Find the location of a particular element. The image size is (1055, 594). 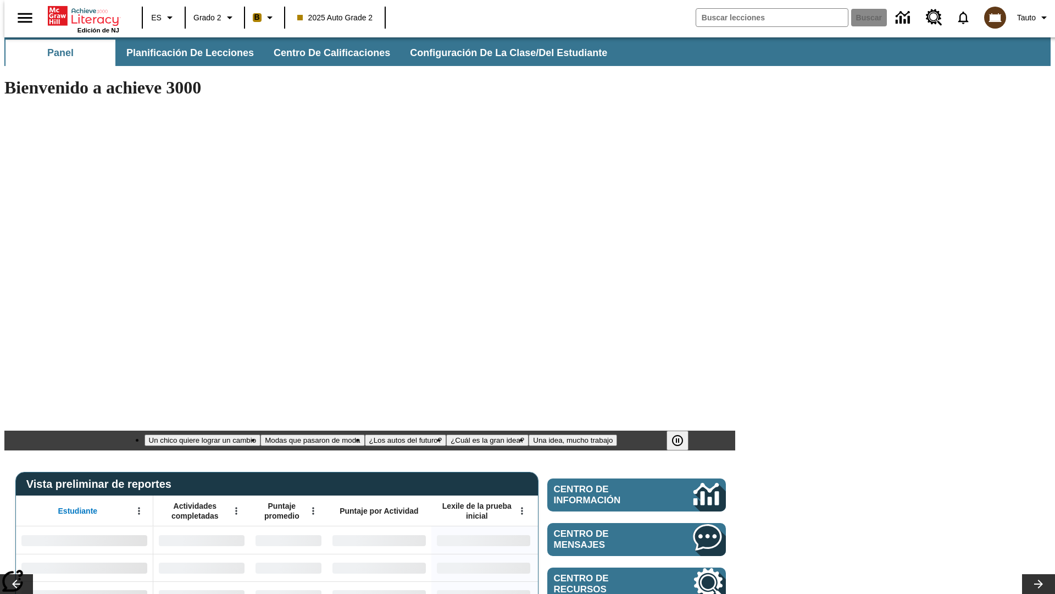

button: Planificación de lecciones is located at coordinates (190, 53).